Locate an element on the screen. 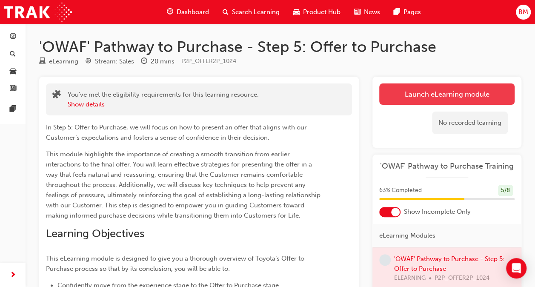  a: guage-iconDashboard is located at coordinates (188, 12).